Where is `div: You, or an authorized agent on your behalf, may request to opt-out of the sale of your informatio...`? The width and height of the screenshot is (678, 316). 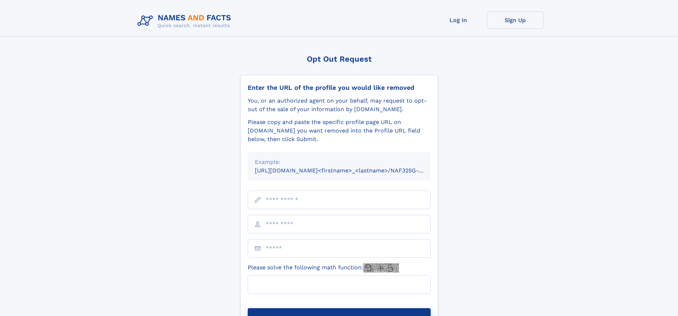 div: You, or an authorized agent on your behalf, may request to opt-out of the sale of your informatio... is located at coordinates (339, 105).